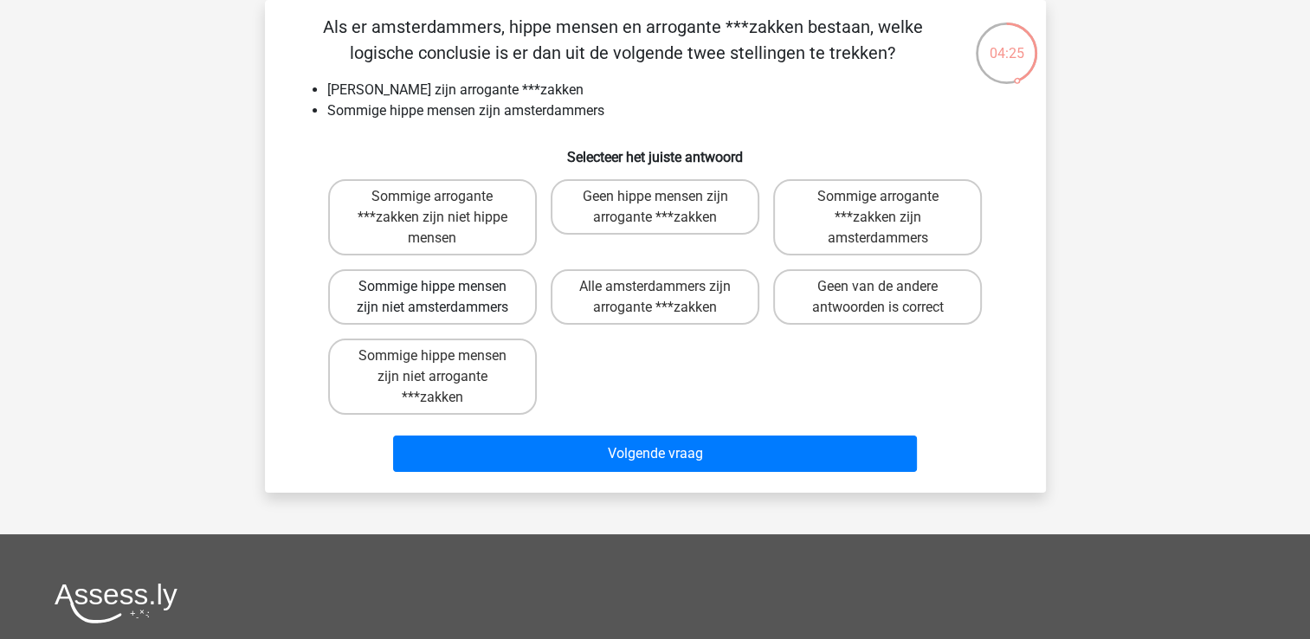 Image resolution: width=1310 pixels, height=639 pixels. I want to click on h6: Selecteer het juiste antwoord, so click(655, 150).